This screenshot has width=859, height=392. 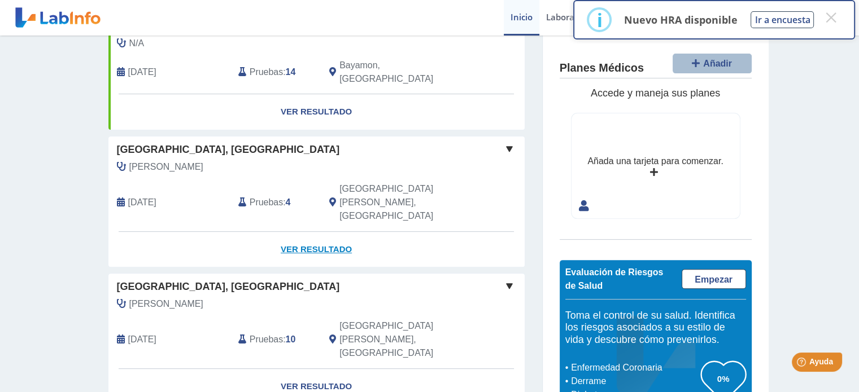 What do you see at coordinates (401, 72) in the screenshot?
I see `span: Bayamon, PR` at bounding box center [401, 72].